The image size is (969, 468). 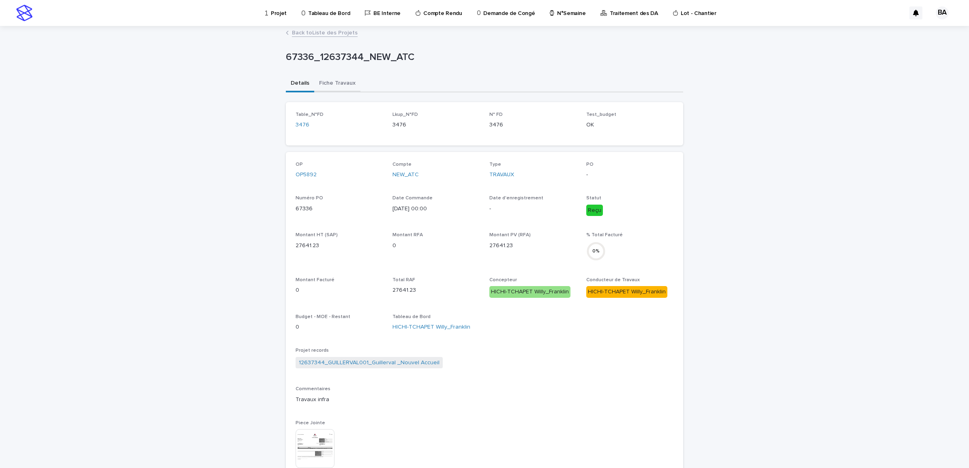 I want to click on span: Montant RFA, so click(x=408, y=235).